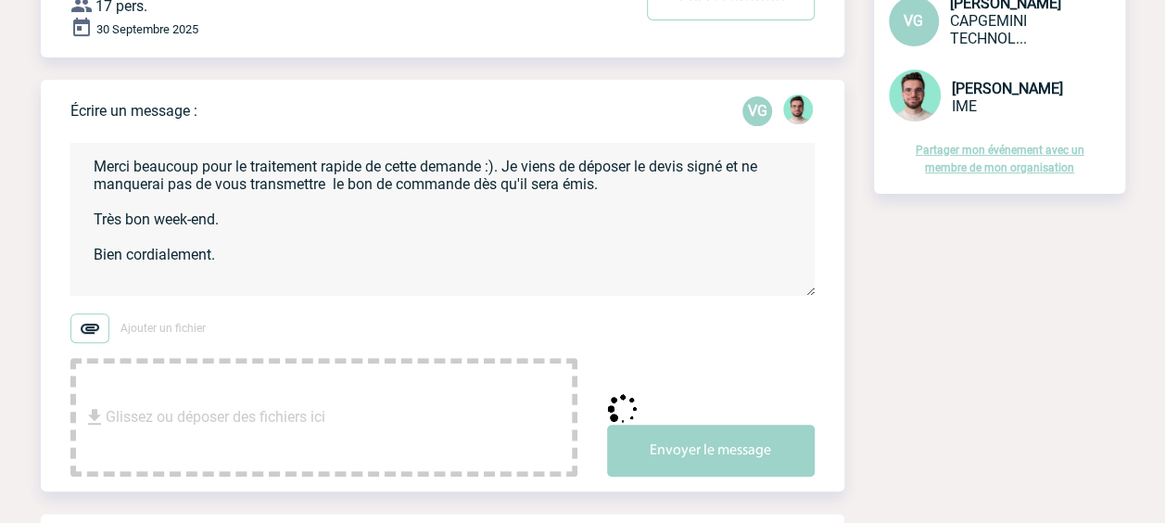 This screenshot has width=1165, height=523. I want to click on div: Benjamin ROLAND, so click(798, 111).